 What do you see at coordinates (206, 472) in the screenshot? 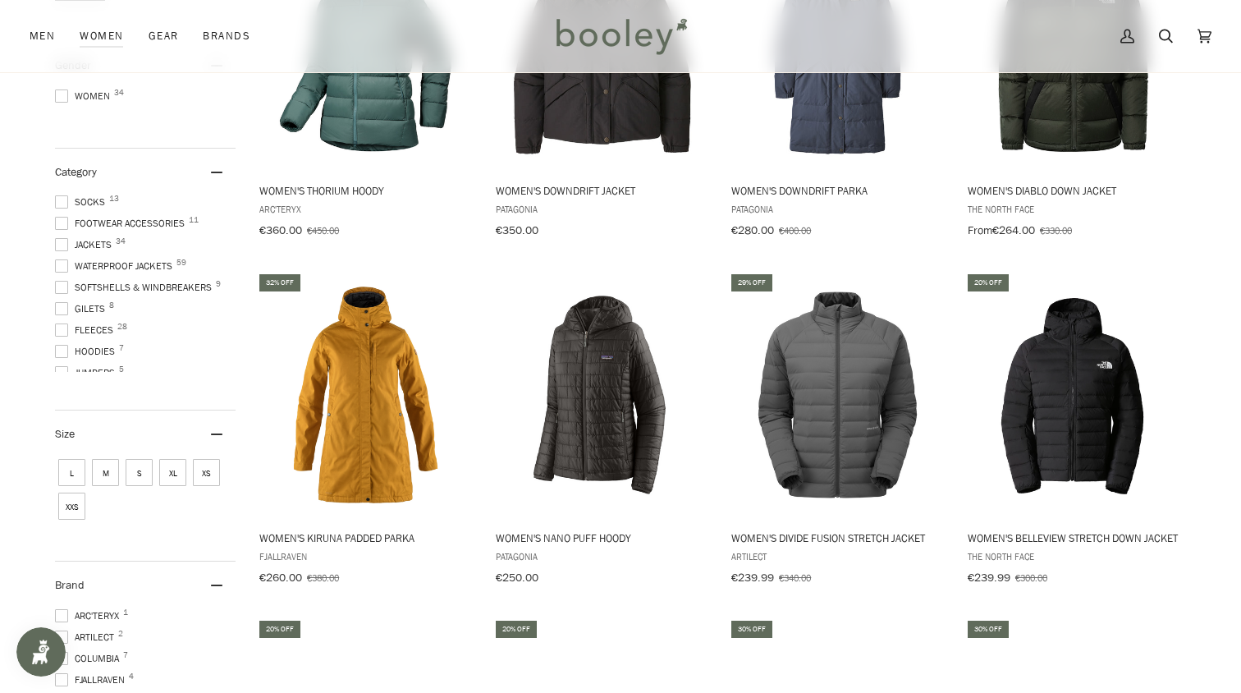
I see `span: Size: XS` at bounding box center [206, 472].